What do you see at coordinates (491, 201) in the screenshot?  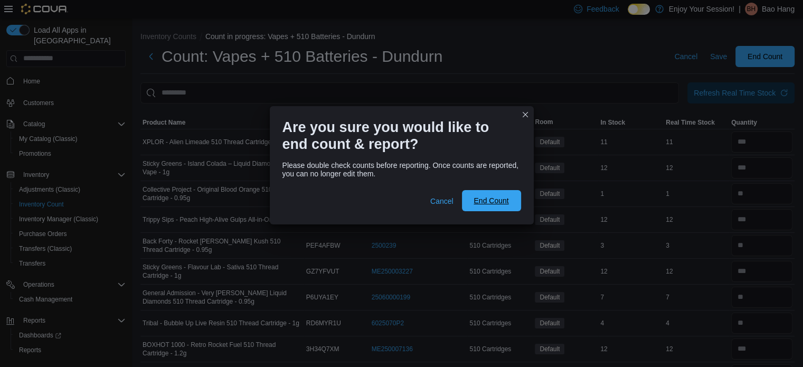 I see `span: End Count` at bounding box center [491, 201].